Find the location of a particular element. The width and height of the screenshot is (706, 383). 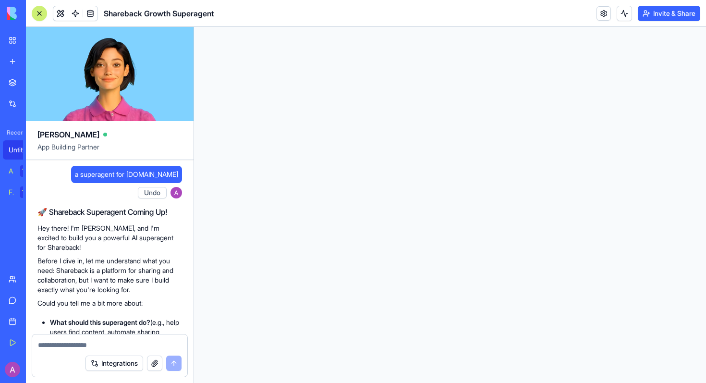

span: App Building Partner is located at coordinates (109, 151).